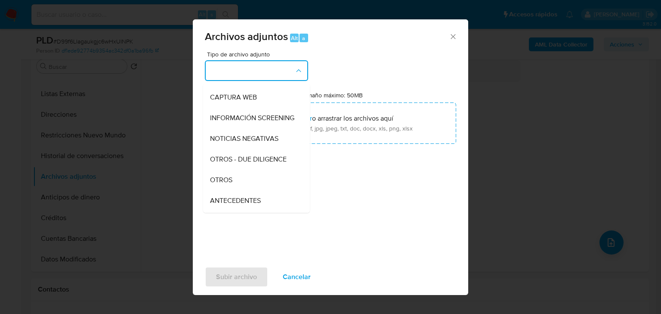 The width and height of the screenshot is (661, 314). Describe the element at coordinates (304, 38) in the screenshot. I see `span: a` at that location.